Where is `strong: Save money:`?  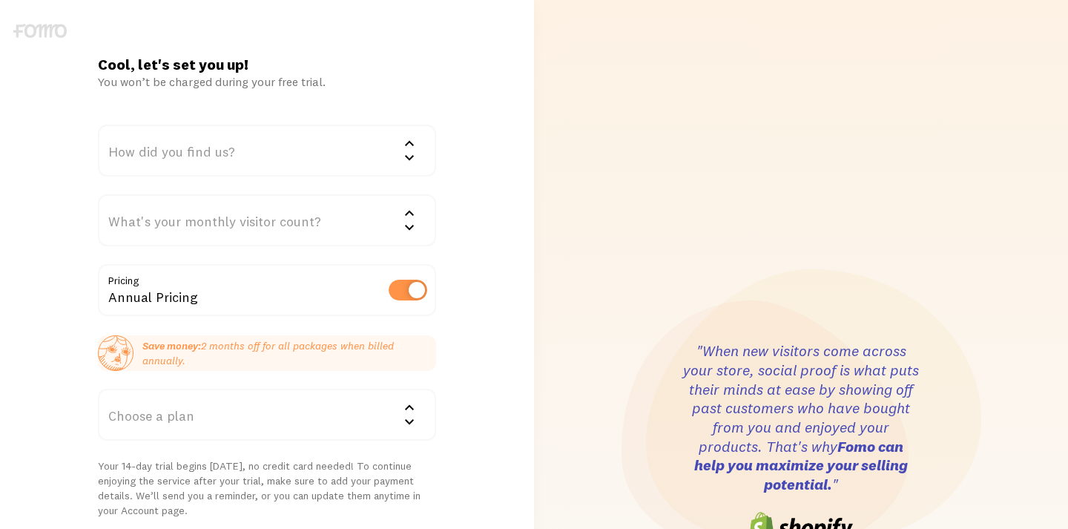
strong: Save money: is located at coordinates (171, 346).